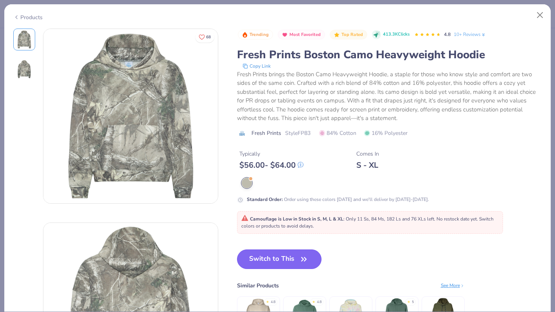 The width and height of the screenshot is (555, 312). What do you see at coordinates (540, 15) in the screenshot?
I see `button: Close` at bounding box center [540, 15].